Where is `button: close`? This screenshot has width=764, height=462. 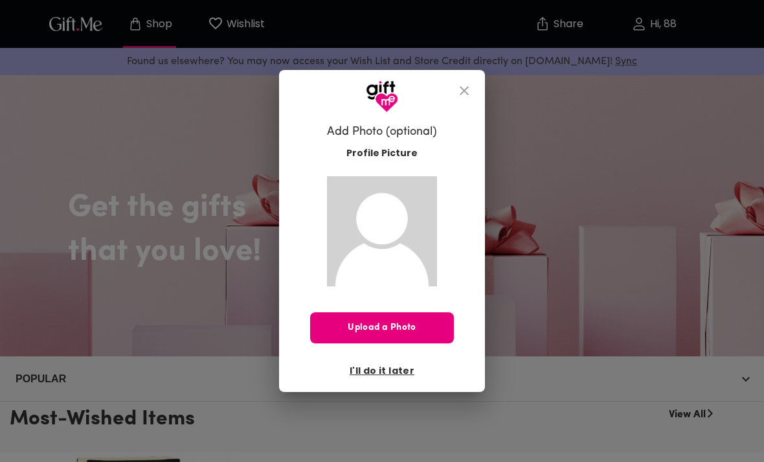
button: close is located at coordinates (464, 91).